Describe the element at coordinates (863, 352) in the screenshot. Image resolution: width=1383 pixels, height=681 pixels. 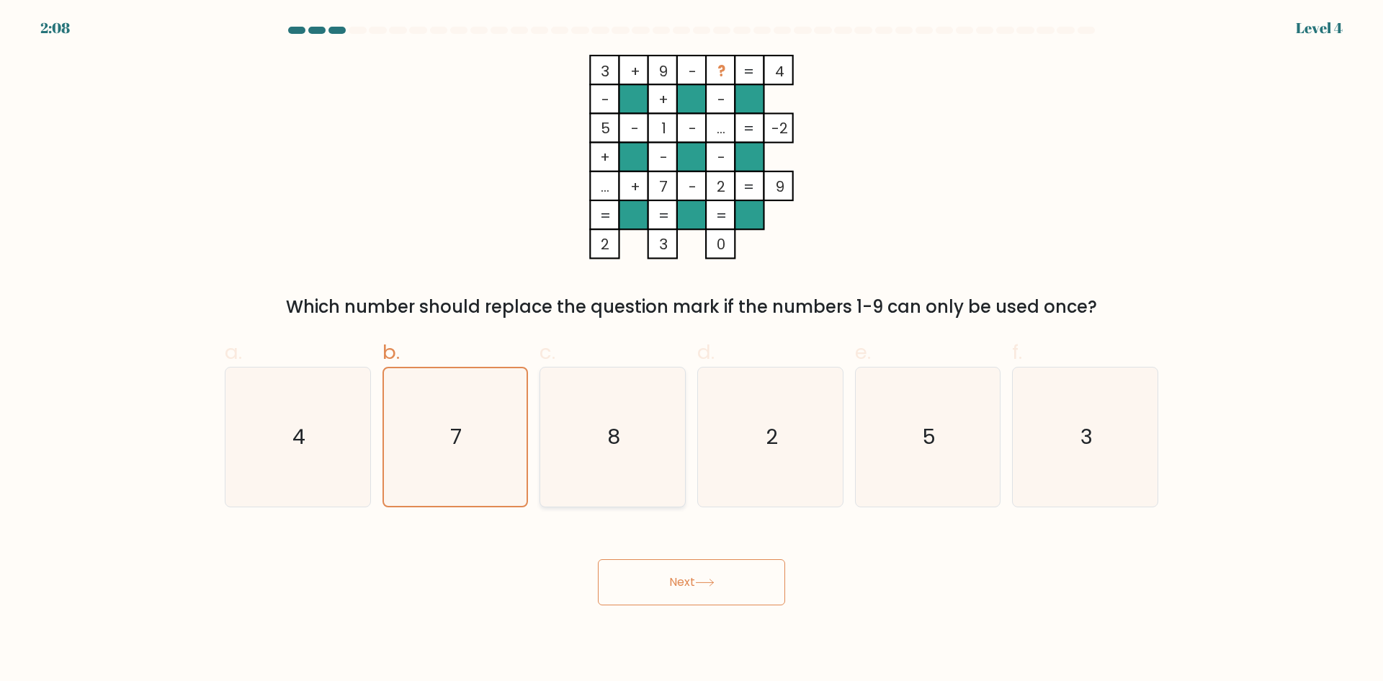
I see `span: e.` at that location.